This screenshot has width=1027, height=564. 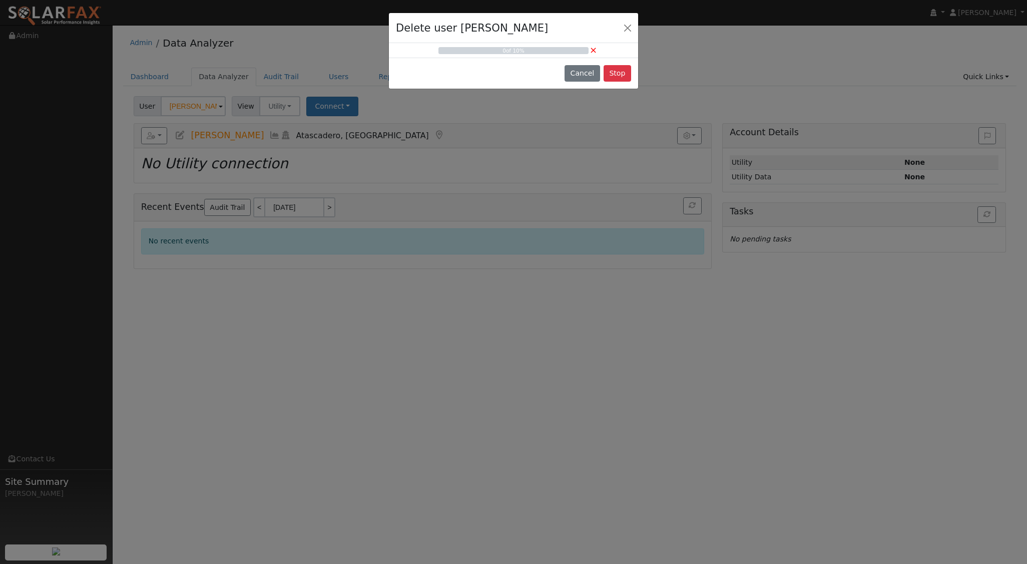 What do you see at coordinates (582, 74) in the screenshot?
I see `button: Cancel` at bounding box center [582, 74].